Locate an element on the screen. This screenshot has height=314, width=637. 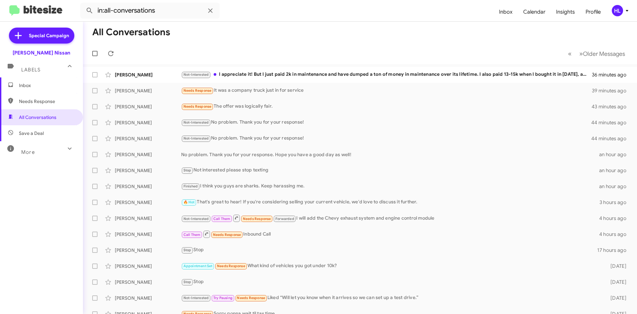
div: Inbound Call is located at coordinates (390, 234).